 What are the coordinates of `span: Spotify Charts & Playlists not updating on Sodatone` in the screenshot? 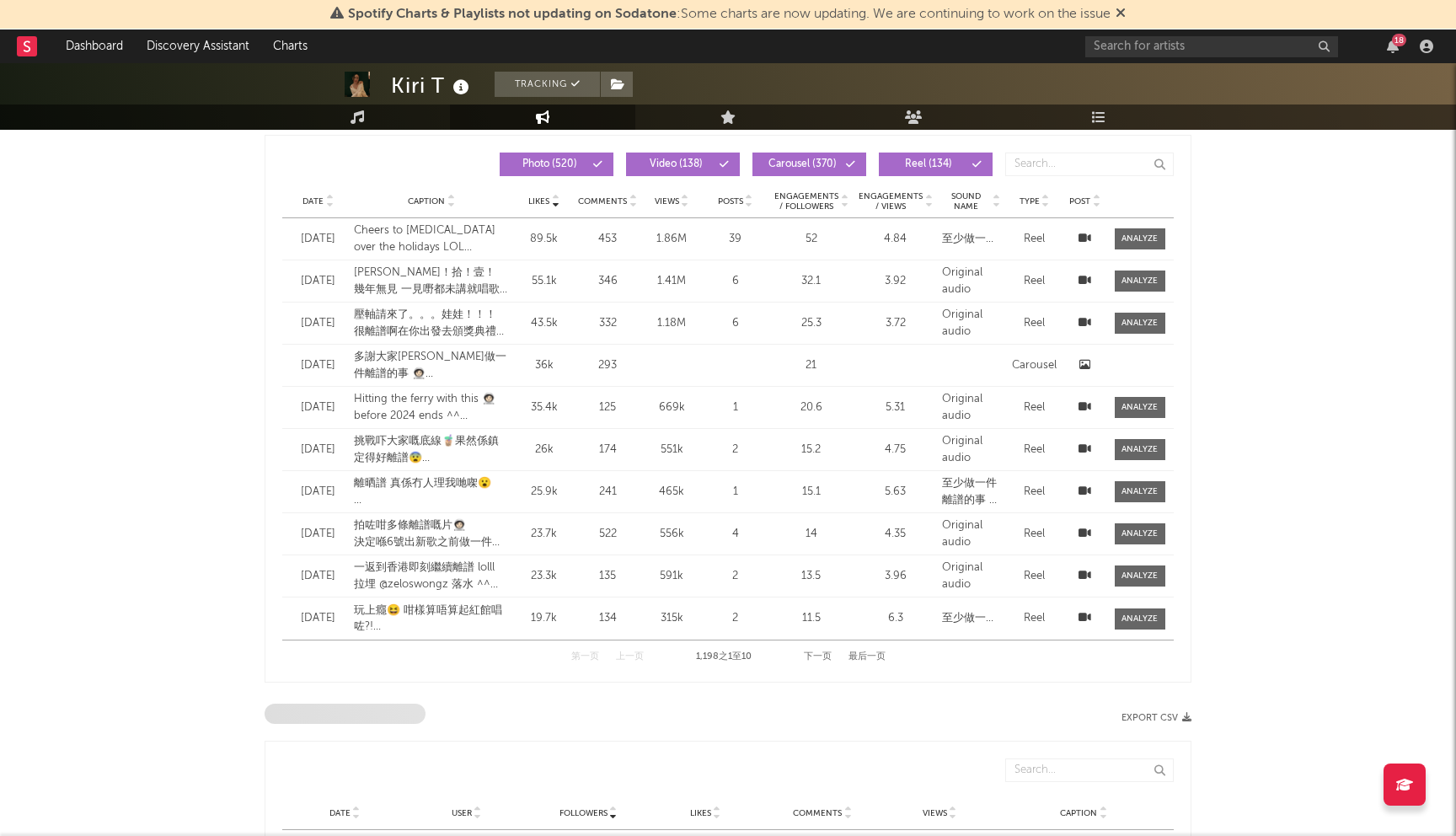 It's located at (512, 14).